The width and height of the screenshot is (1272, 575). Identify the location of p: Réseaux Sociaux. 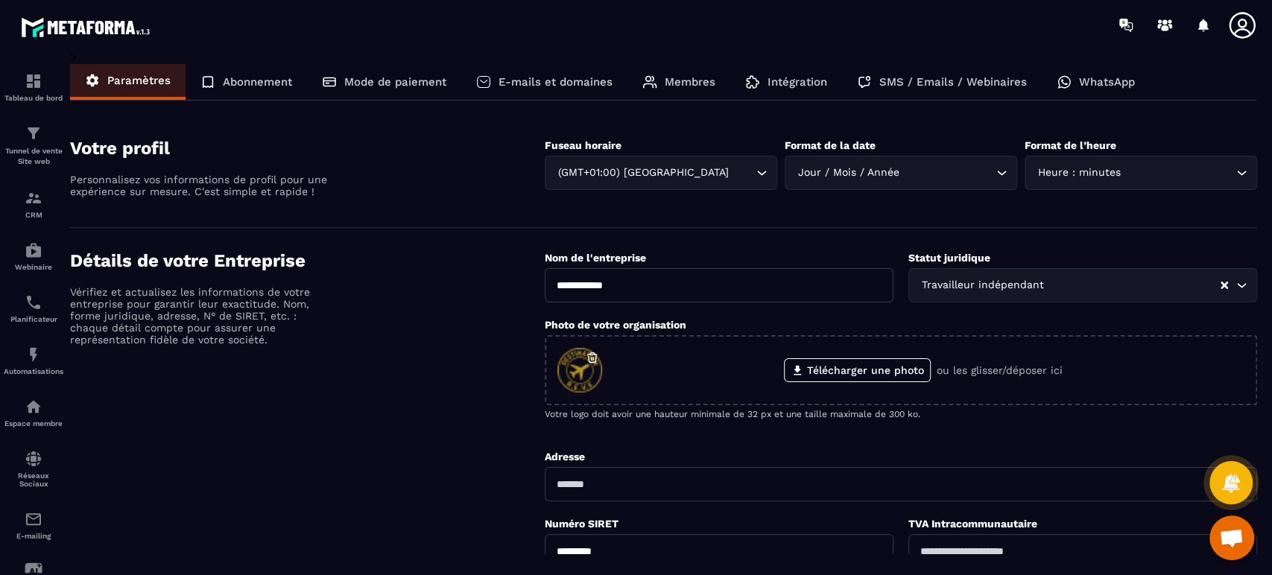
(34, 480).